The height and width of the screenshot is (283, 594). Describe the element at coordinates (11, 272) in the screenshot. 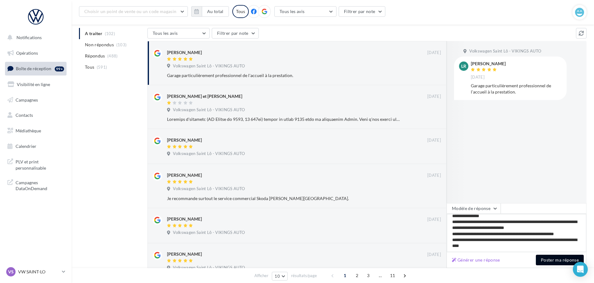

I see `span: VS` at that location.